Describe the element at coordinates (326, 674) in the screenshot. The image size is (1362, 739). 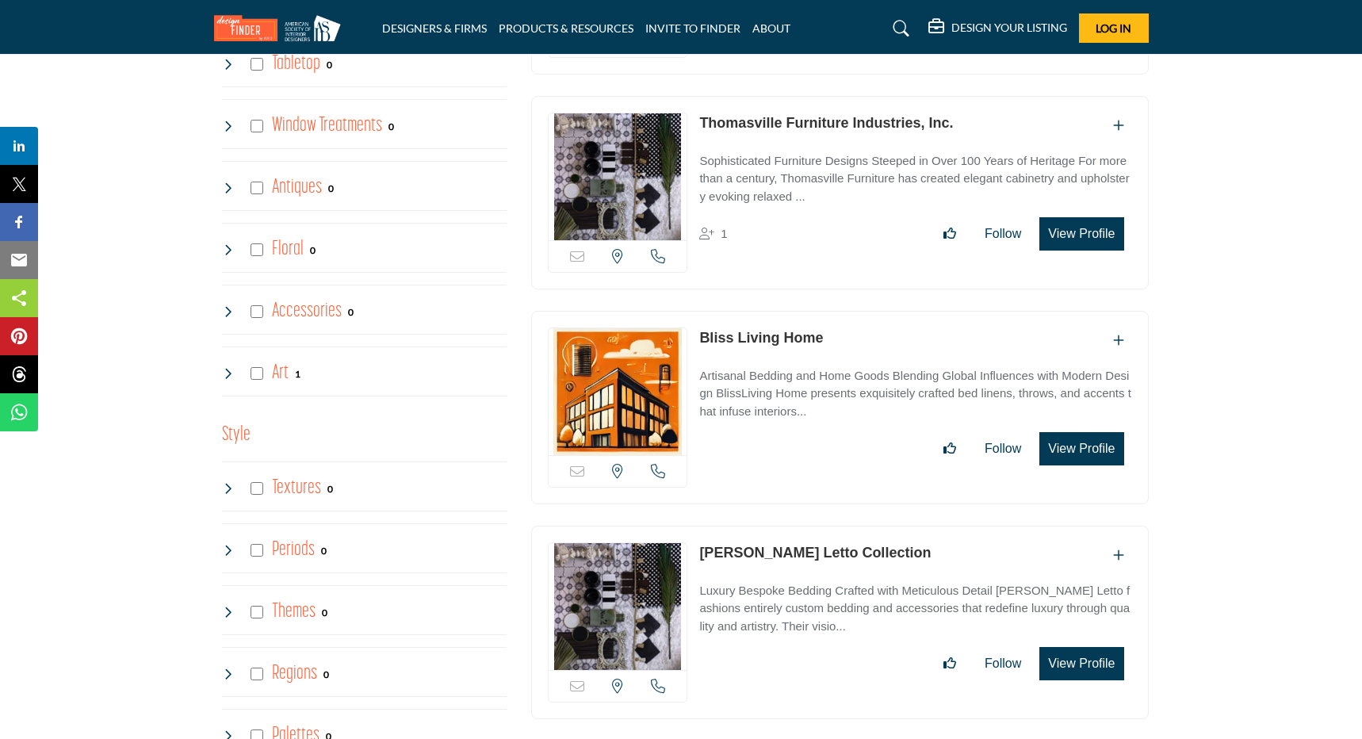
I see `div: 0 Results For Regions` at that location.